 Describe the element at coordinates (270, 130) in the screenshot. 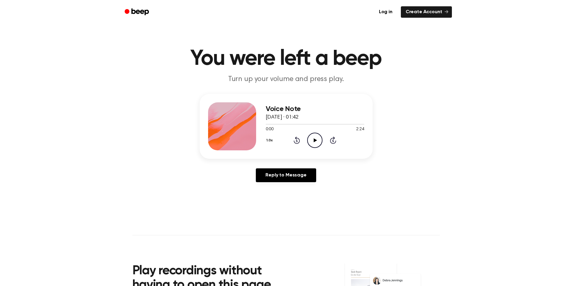

I see `span: 0:00` at that location.